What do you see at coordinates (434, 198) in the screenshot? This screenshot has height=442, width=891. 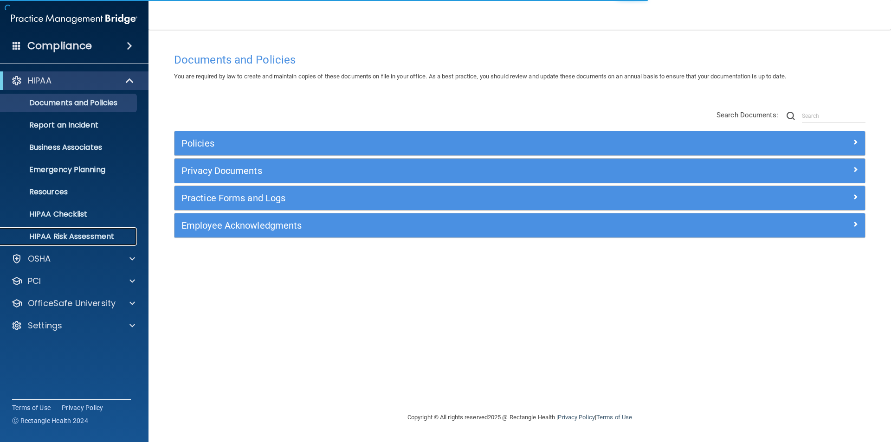 I see `h5: Practice Forms and Logs` at bounding box center [434, 198].